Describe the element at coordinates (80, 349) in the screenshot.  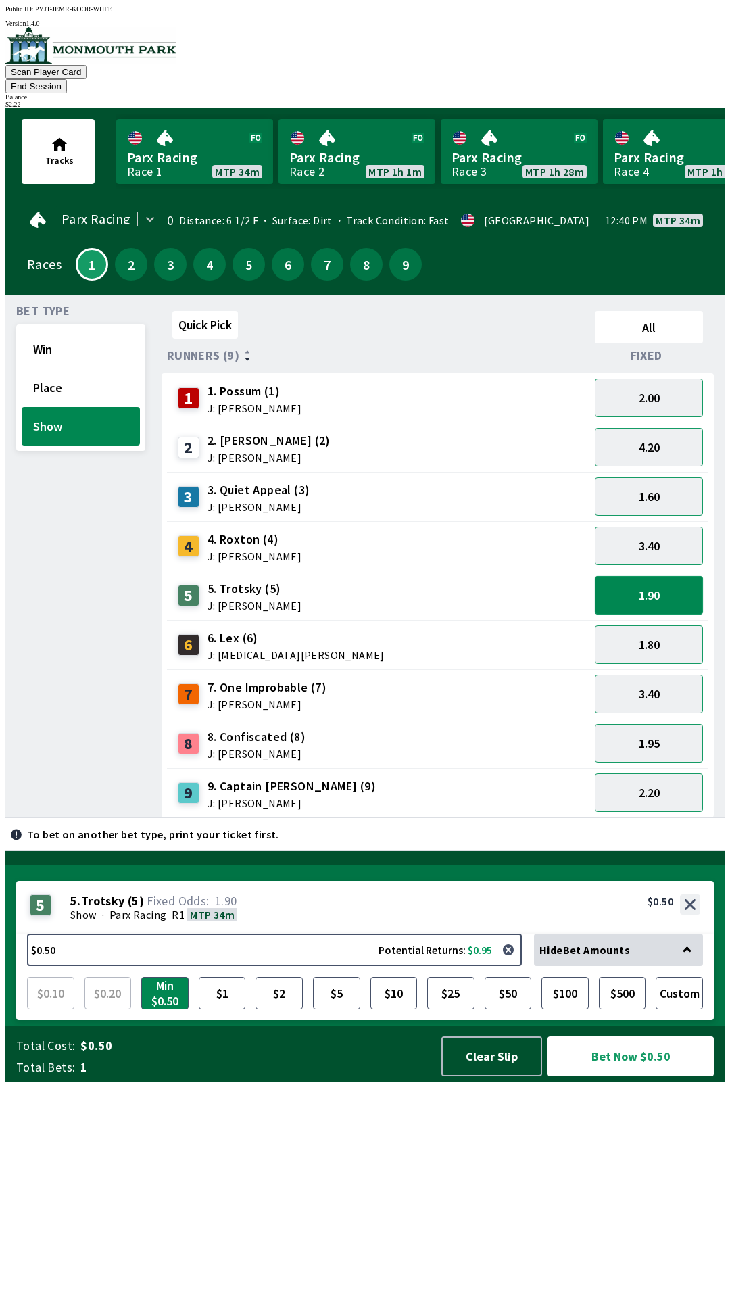
I see `button: Win` at that location.